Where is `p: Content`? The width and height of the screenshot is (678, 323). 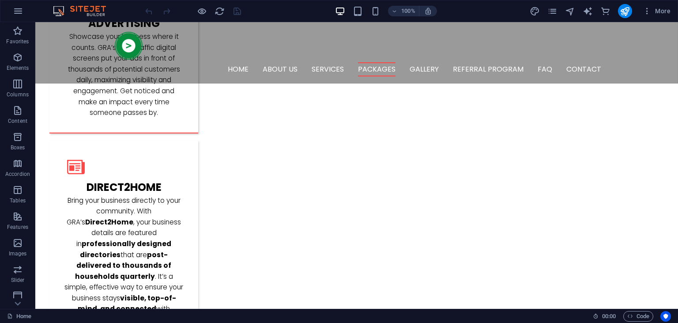 p: Content is located at coordinates (18, 121).